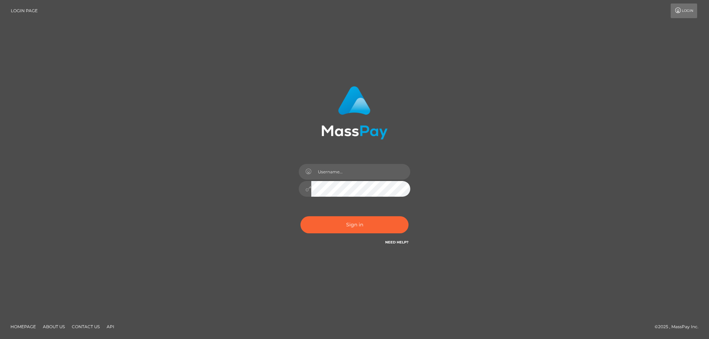 Image resolution: width=709 pixels, height=339 pixels. What do you see at coordinates (361, 172) in the screenshot?
I see `input: Username...` at bounding box center [361, 172].